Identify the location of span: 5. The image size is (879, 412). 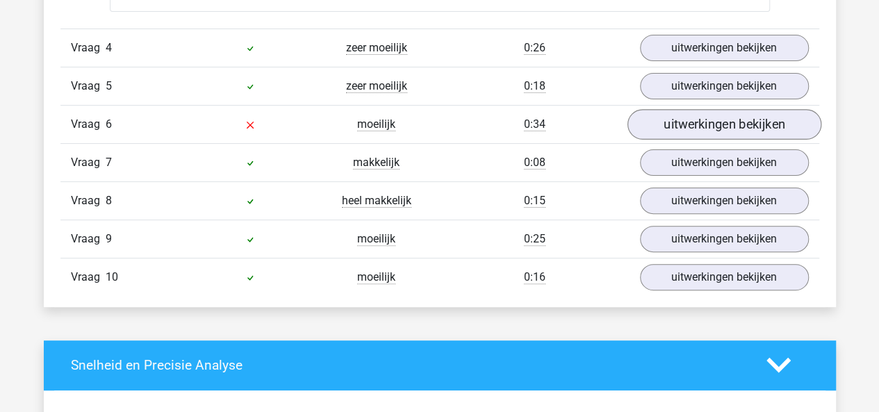
(108, 86).